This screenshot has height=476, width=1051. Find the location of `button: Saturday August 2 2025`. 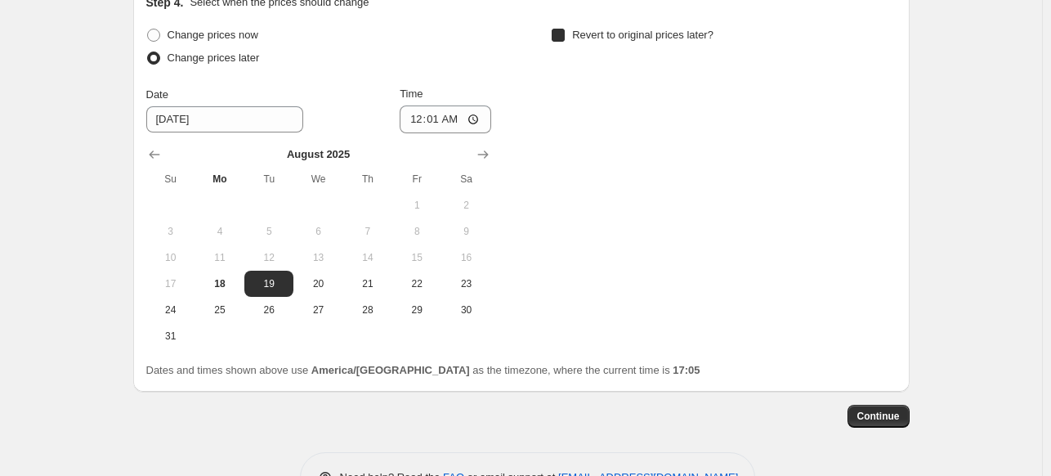

button: Saturday August 2 2025 is located at coordinates (466, 205).